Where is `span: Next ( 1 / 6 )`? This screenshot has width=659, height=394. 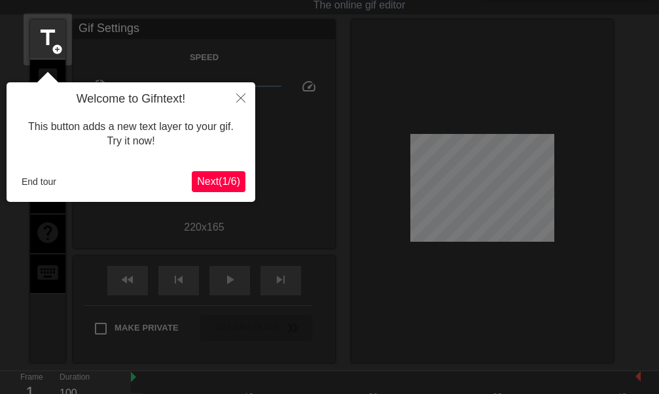 span: Next ( 1 / 6 ) is located at coordinates (218, 181).